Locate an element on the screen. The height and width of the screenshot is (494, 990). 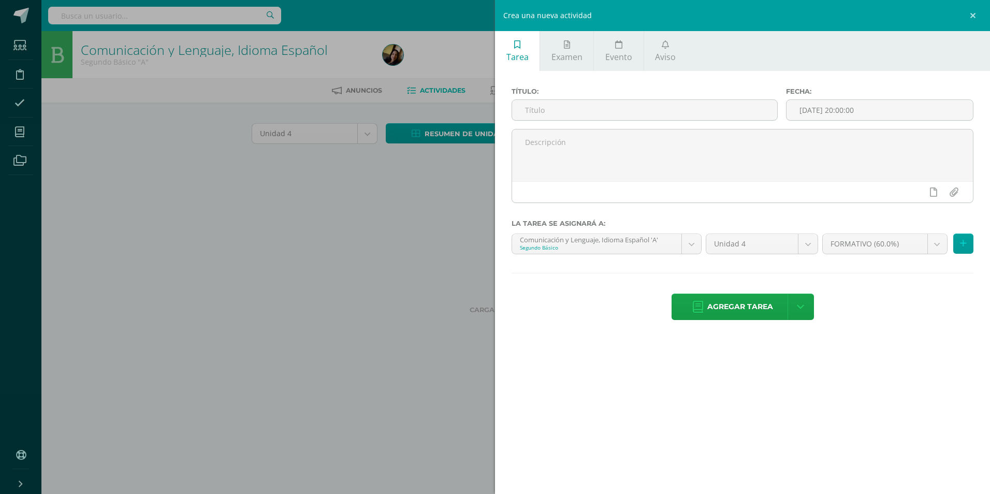
a: Evento is located at coordinates (618, 51).